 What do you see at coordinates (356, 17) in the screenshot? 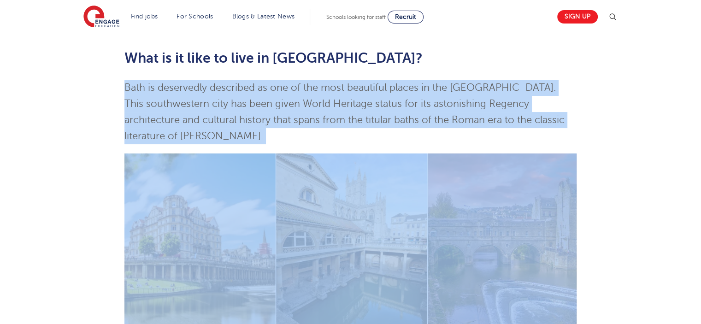
I see `span: Schools looking for staff` at bounding box center [356, 17].